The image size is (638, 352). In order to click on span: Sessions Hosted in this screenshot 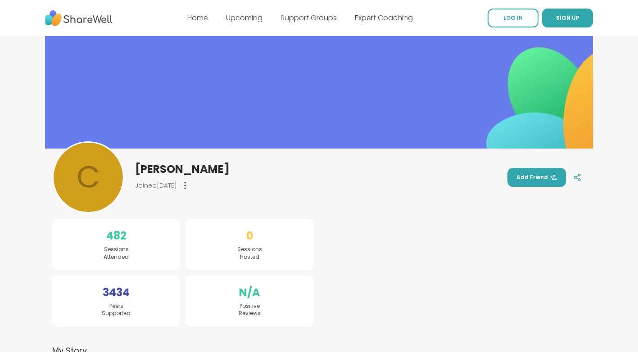, I will do `click(249, 253)`.